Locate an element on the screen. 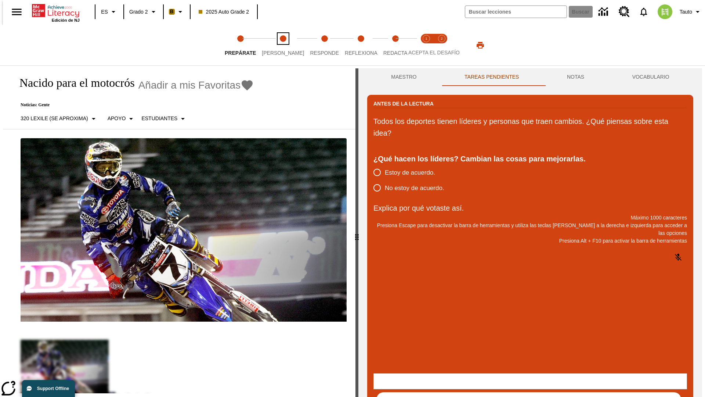  button: Haga clic para activar la función de reconocimiento de voz is located at coordinates (678, 257).